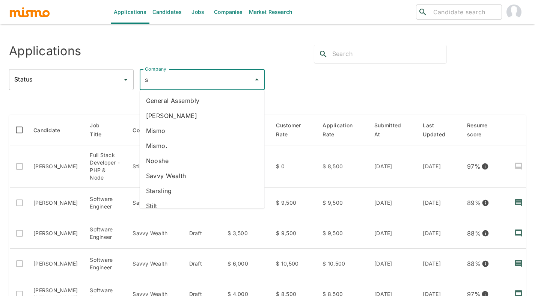  What do you see at coordinates (482, 130) in the screenshot?
I see `span: Resume score` at bounding box center [482, 130].